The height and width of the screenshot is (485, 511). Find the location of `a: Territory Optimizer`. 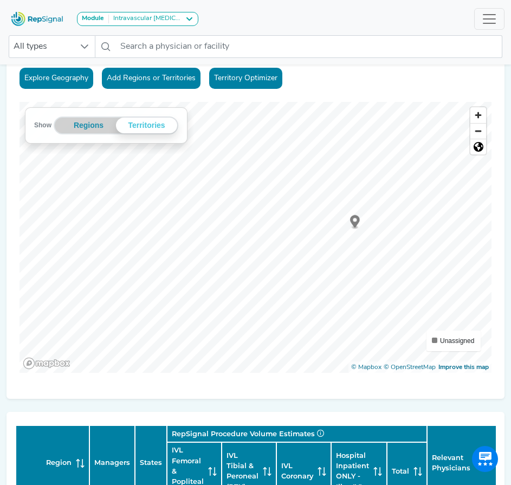

a: Territory Optimizer is located at coordinates (245, 78).